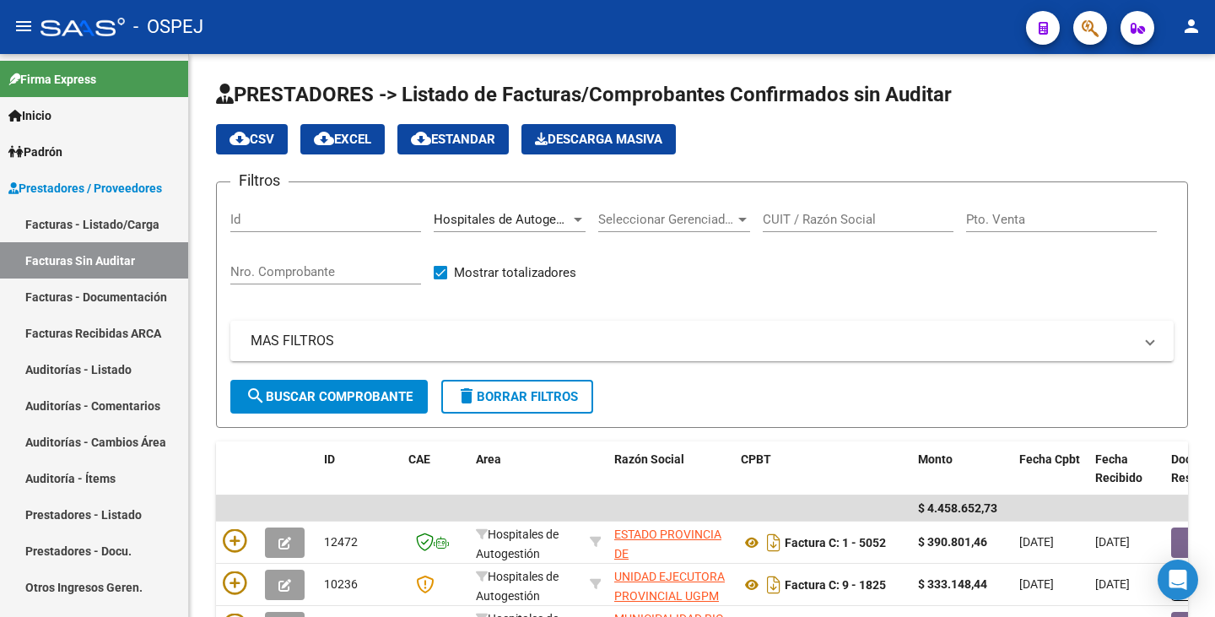  What do you see at coordinates (52, 79) in the screenshot?
I see `span: Firma Express` at bounding box center [52, 79].